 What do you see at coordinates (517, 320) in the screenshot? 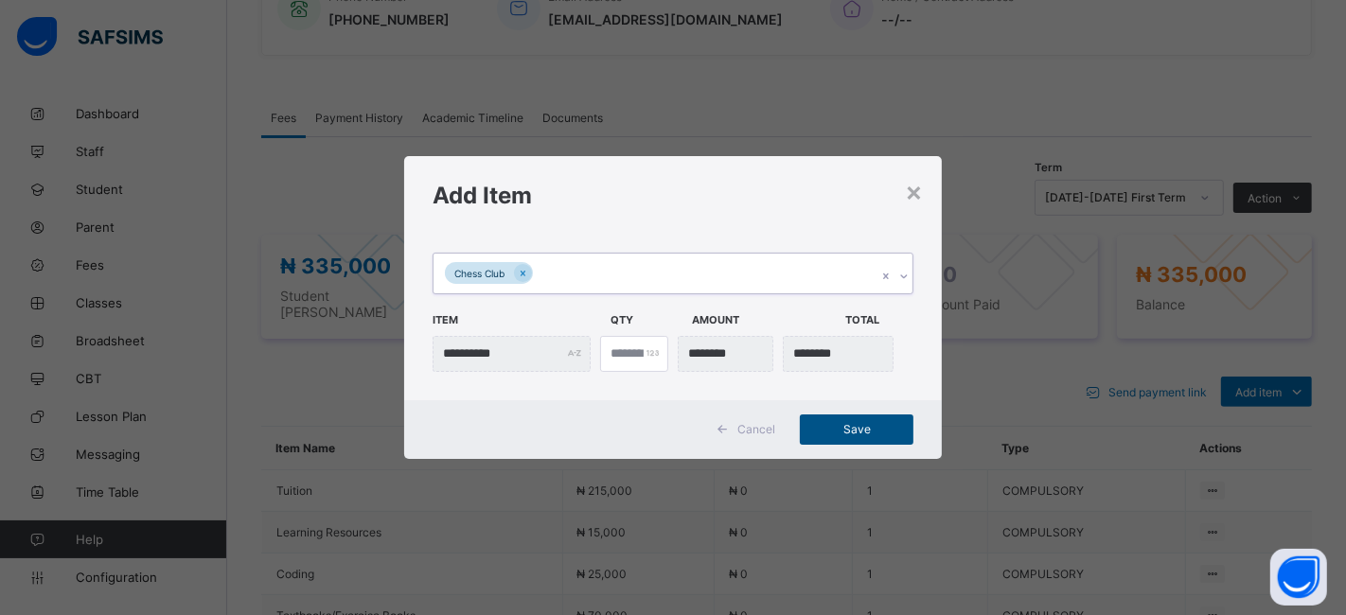
I see `span: Item` at bounding box center [517, 320].